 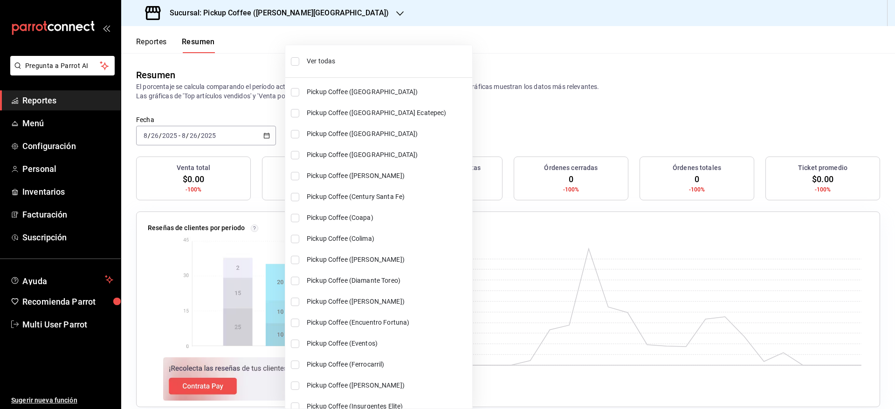 What do you see at coordinates (388, 239) in the screenshot?
I see `span: Pickup Coffee (Colima)` at bounding box center [388, 239].